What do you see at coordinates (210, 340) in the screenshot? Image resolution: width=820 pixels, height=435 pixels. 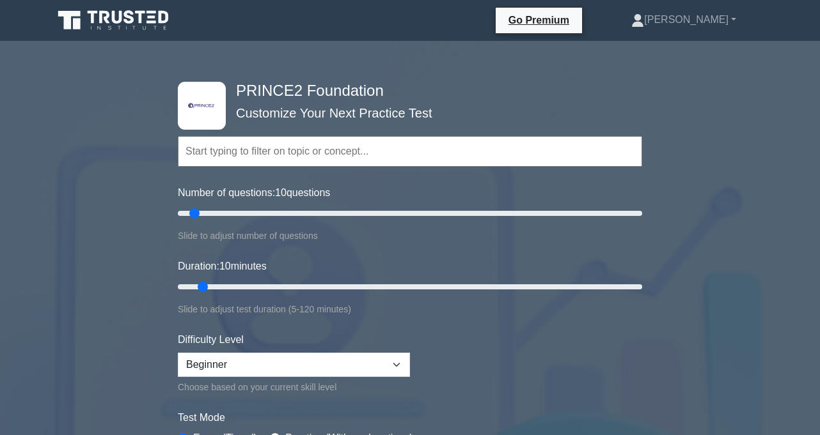 I see `label: Difficulty Level` at bounding box center [210, 340].